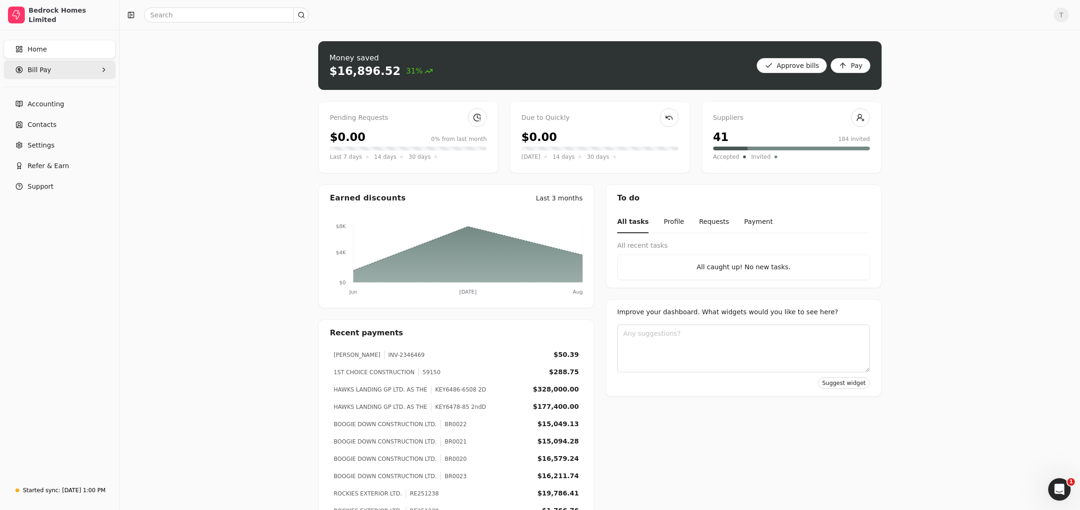 The image size is (1080, 510). Describe the element at coordinates (59, 186) in the screenshot. I see `button: Support` at that location.